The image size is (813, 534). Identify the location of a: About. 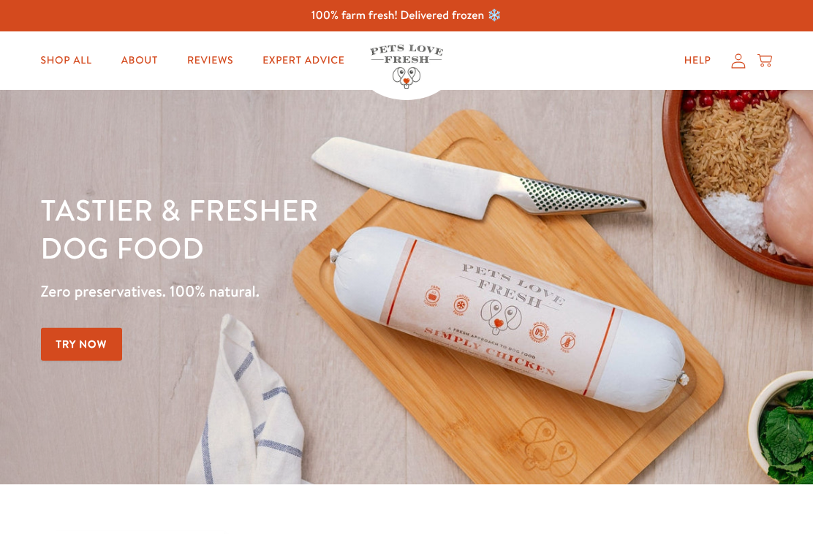
(140, 61).